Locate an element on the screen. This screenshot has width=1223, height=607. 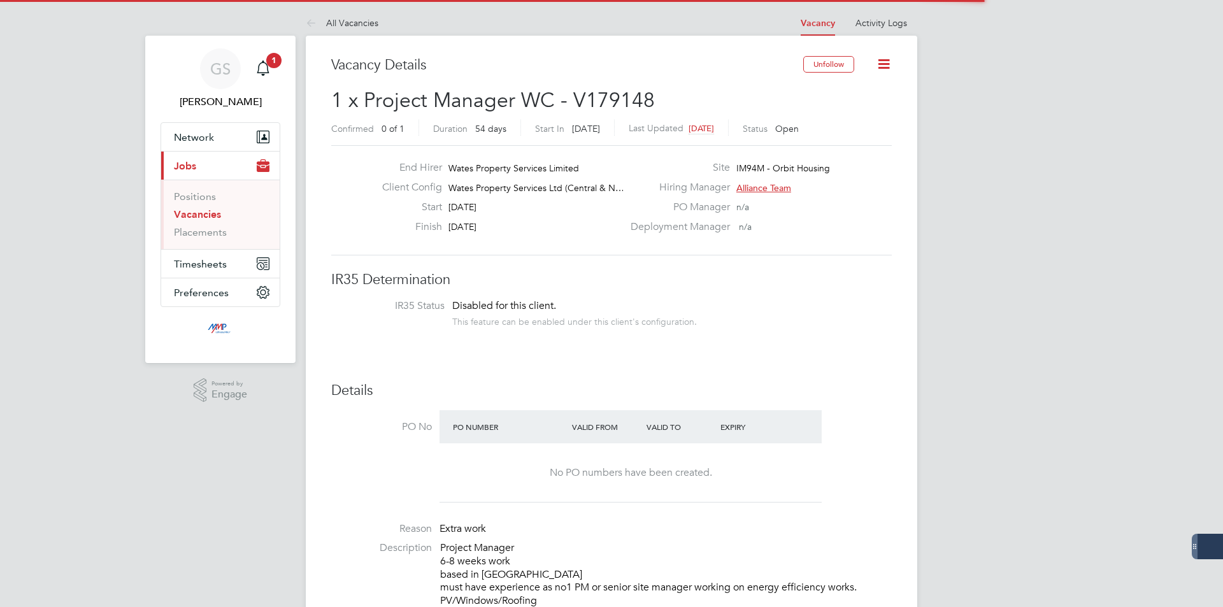
label: Hiring Manager is located at coordinates (677, 187).